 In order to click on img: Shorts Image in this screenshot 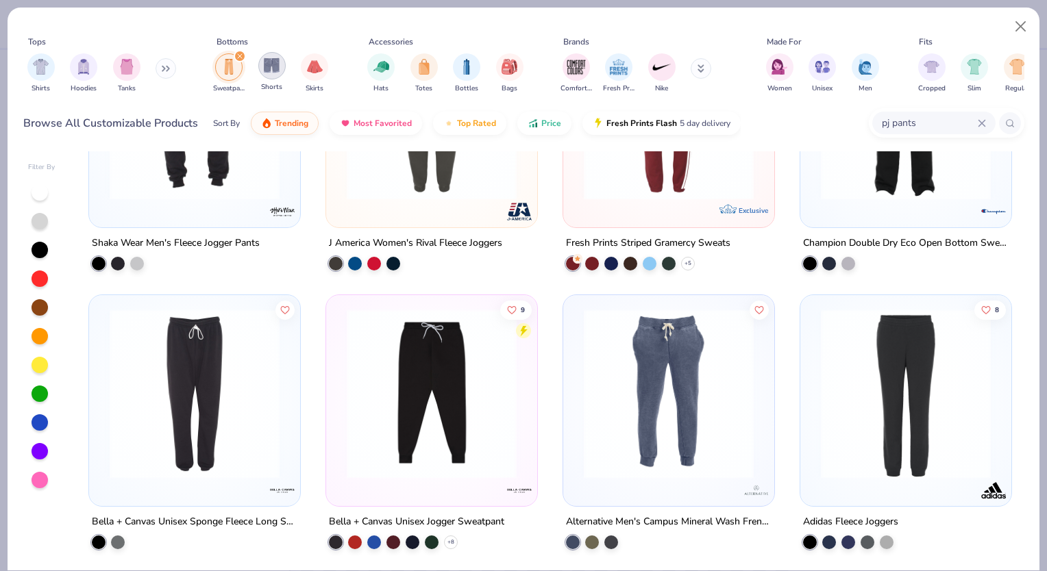, I will do `click(271, 65)`.